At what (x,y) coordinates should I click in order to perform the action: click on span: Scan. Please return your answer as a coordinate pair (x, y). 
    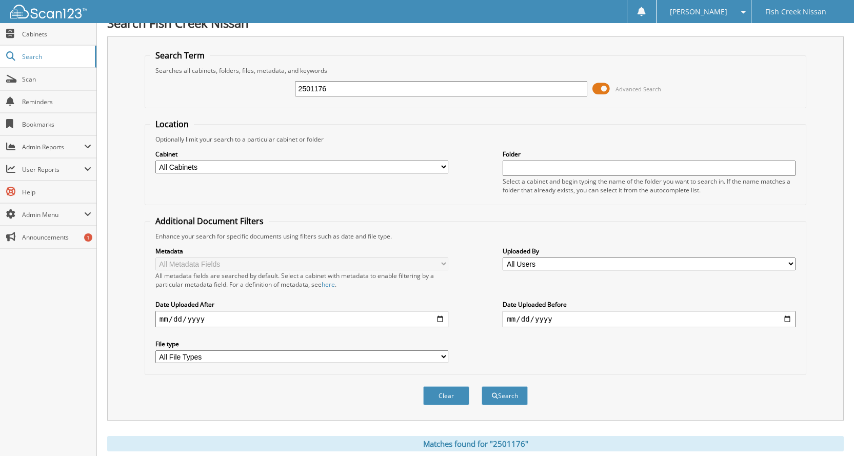
    Looking at the image, I should click on (56, 79).